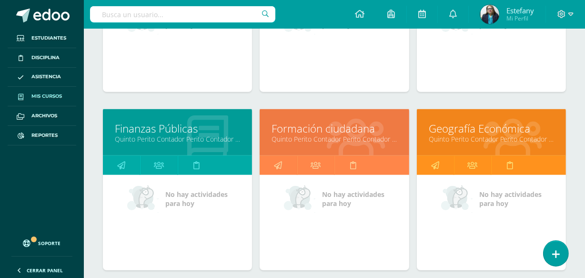 This screenshot has width=585, height=278. What do you see at coordinates (42, 77) in the screenshot?
I see `a: Asistencia` at bounding box center [42, 77].